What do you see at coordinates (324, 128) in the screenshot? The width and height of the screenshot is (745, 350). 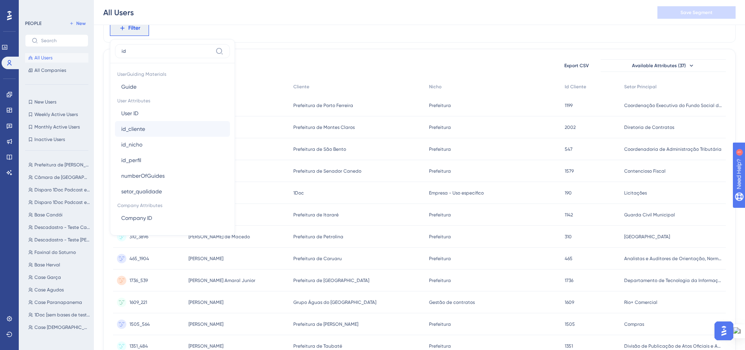 I see `span: Prefeitura de Montes Claros` at bounding box center [324, 128].